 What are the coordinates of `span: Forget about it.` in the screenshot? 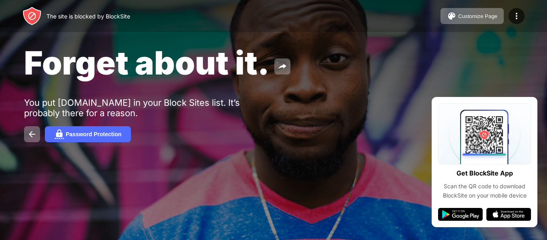 It's located at (147, 62).